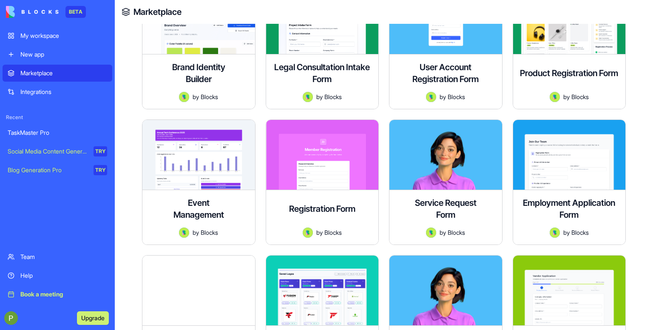  What do you see at coordinates (57, 133) in the screenshot?
I see `div: TaskMaster Pro` at bounding box center [57, 133].